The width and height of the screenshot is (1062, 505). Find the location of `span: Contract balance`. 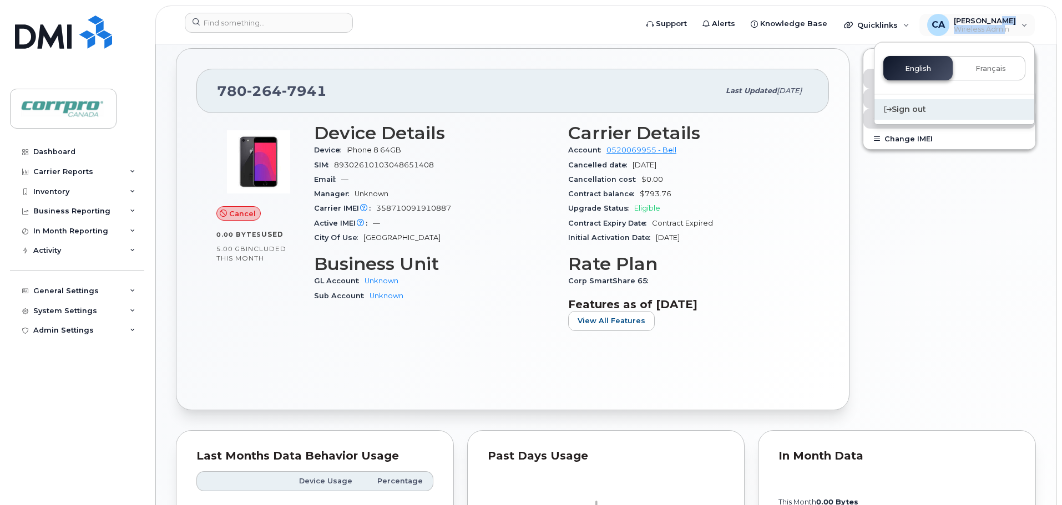

span: Contract balance is located at coordinates (604, 194).